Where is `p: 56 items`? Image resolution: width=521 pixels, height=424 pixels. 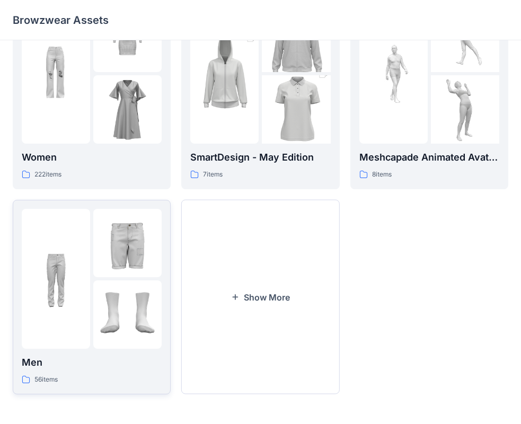
p: 56 items is located at coordinates (46, 379).